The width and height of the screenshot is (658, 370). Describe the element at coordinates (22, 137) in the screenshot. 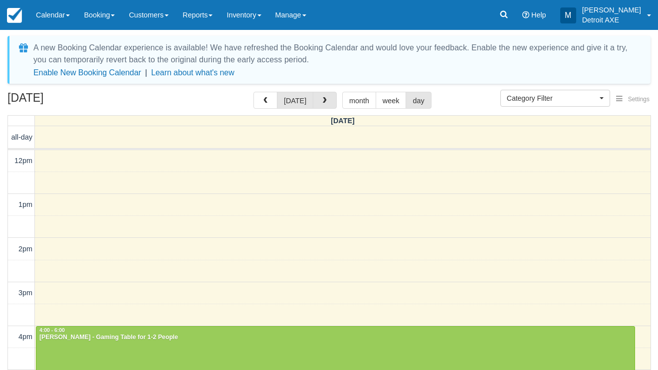

I see `span: all-day` at that location.